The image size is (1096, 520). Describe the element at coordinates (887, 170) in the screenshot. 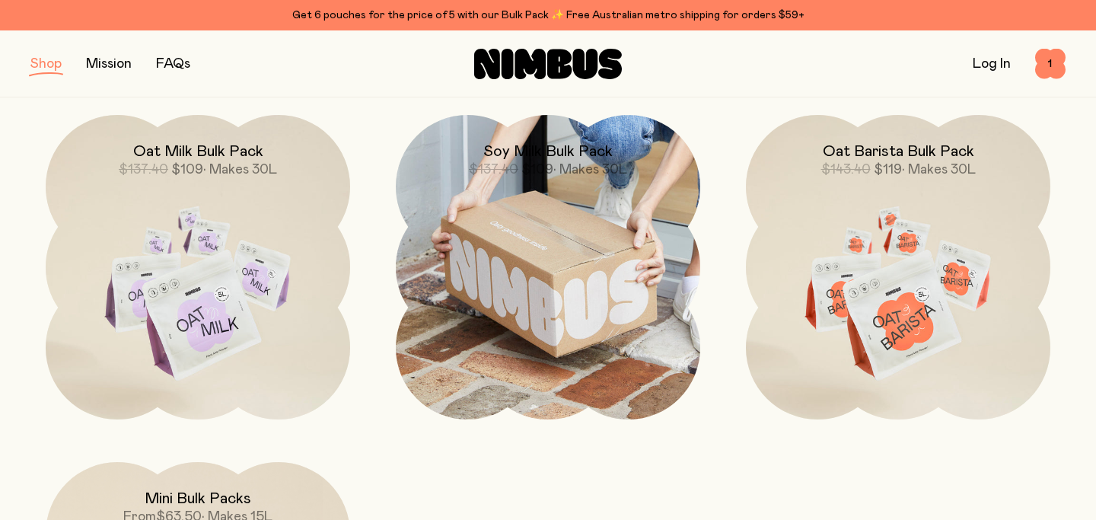

I see `span: $119` at that location.